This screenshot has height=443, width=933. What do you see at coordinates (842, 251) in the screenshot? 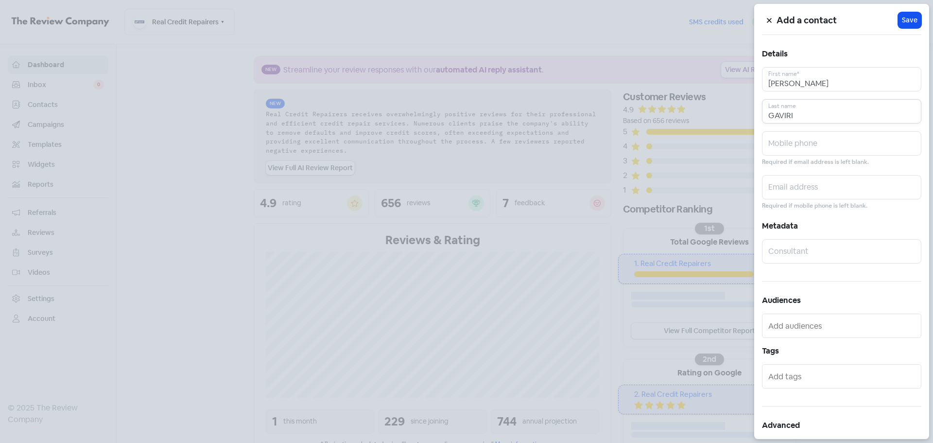
I see `input: Consultant` at bounding box center [842, 251].